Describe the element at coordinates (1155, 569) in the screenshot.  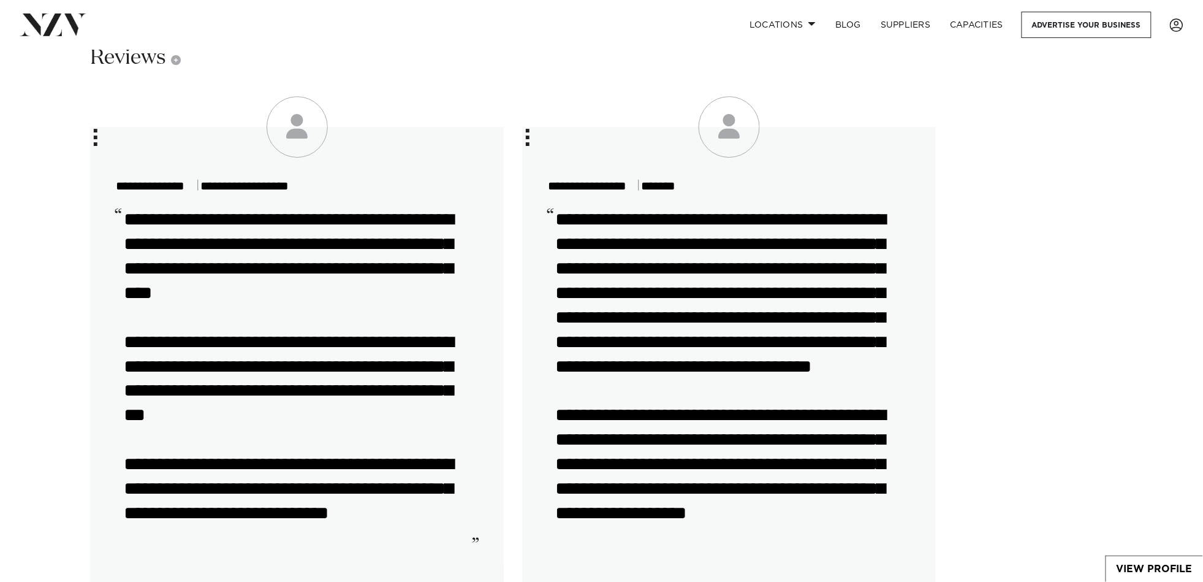
I see `a: View Profile` at that location.